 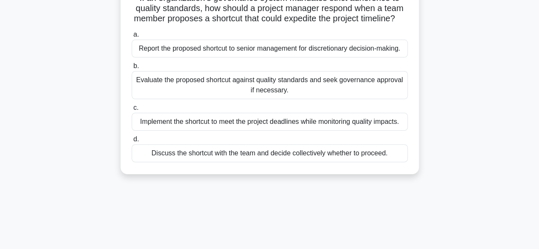 What do you see at coordinates (270, 49) in the screenshot?
I see `div: Report the proposed shortcut to senior management for discretionary decision-making.` at bounding box center [270, 49].